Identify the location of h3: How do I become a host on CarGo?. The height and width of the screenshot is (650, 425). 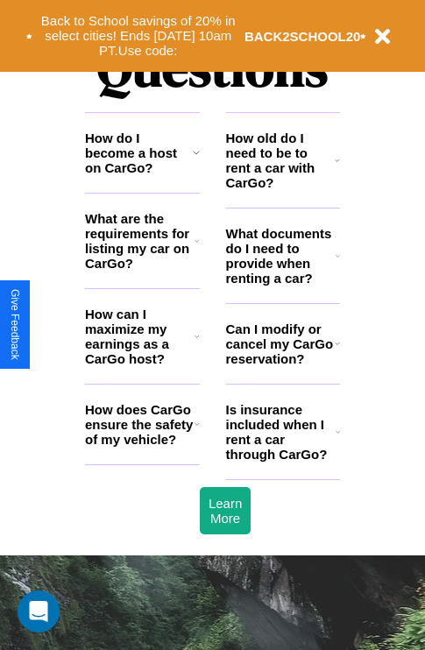
(138, 152).